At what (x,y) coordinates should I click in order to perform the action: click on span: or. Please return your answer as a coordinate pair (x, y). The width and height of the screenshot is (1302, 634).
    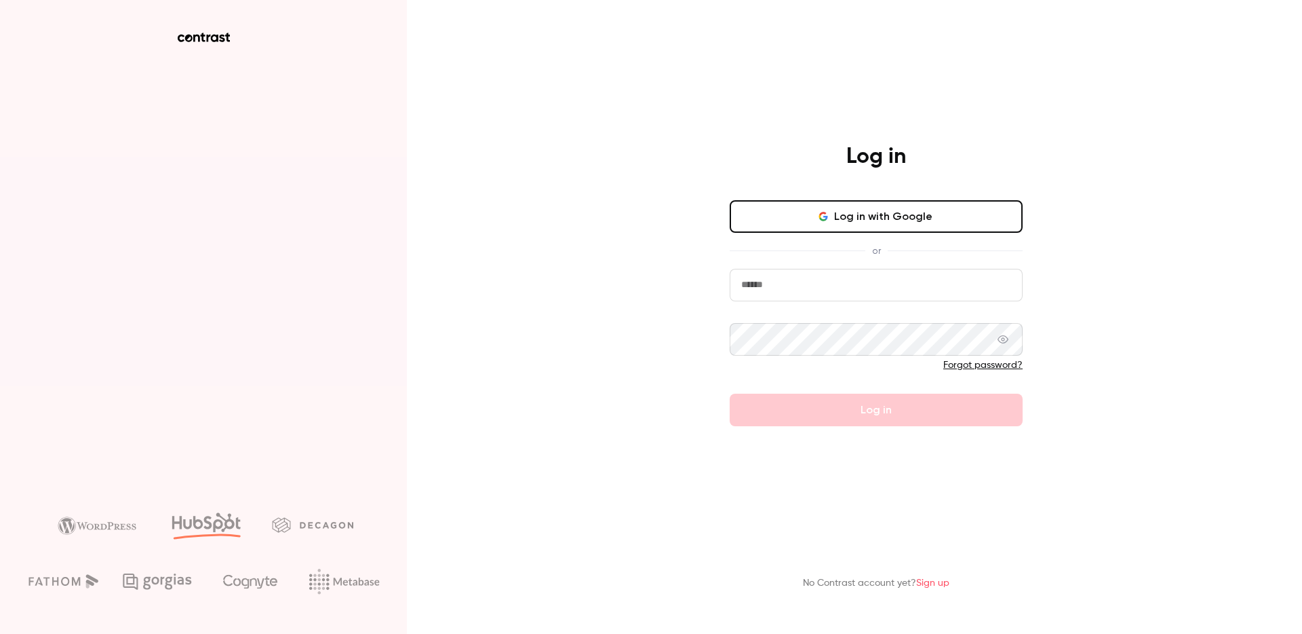
    Looking at the image, I should click on (876, 250).